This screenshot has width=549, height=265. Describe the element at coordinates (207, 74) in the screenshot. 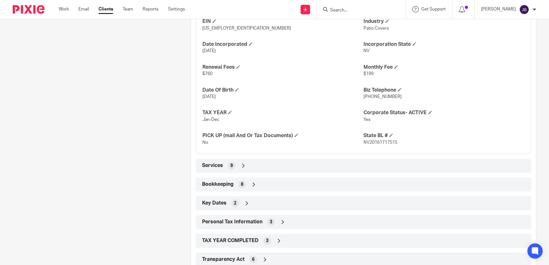

I see `span: $760` at that location.